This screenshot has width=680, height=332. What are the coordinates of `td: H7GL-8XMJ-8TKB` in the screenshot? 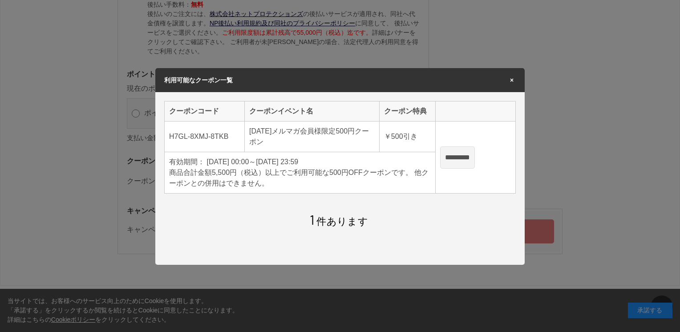 It's located at (205, 137).